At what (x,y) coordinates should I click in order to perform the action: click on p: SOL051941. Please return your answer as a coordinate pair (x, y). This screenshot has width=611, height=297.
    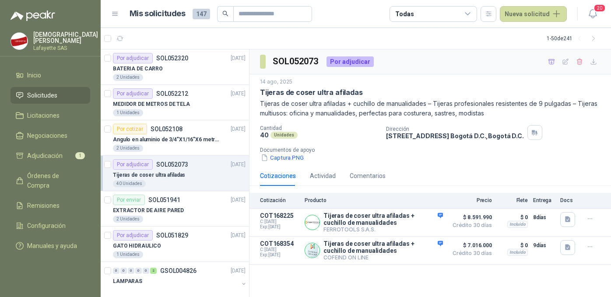
    Looking at the image, I should click on (164, 200).